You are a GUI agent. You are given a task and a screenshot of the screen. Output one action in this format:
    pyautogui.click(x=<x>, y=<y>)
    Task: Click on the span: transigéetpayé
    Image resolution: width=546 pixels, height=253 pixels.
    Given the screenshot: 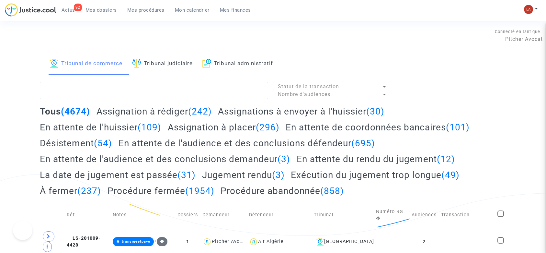 What is the action you would take?
    pyautogui.click(x=136, y=241)
    